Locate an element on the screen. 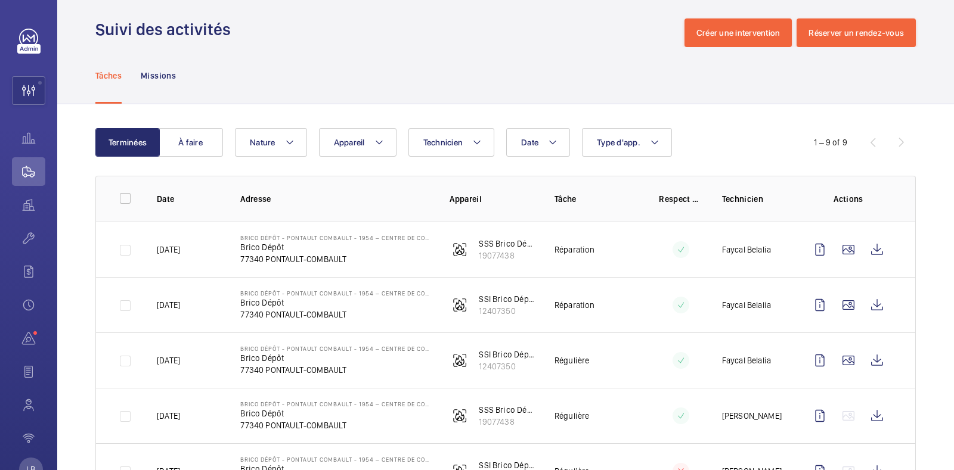 Image resolution: width=954 pixels, height=470 pixels. p: Missions is located at coordinates (158, 76).